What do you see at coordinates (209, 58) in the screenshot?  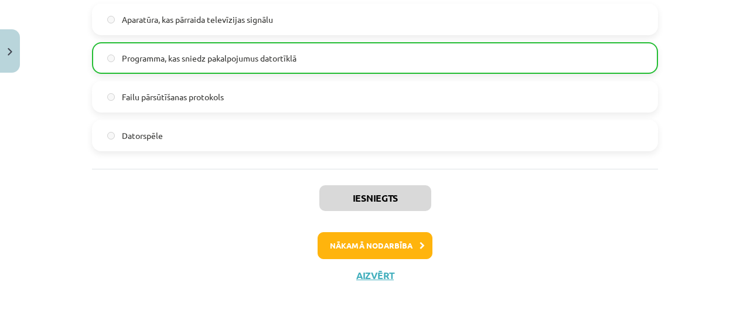 I see `span: Programma, kas sniedz pakalpojumus datortīklā` at bounding box center [209, 58].